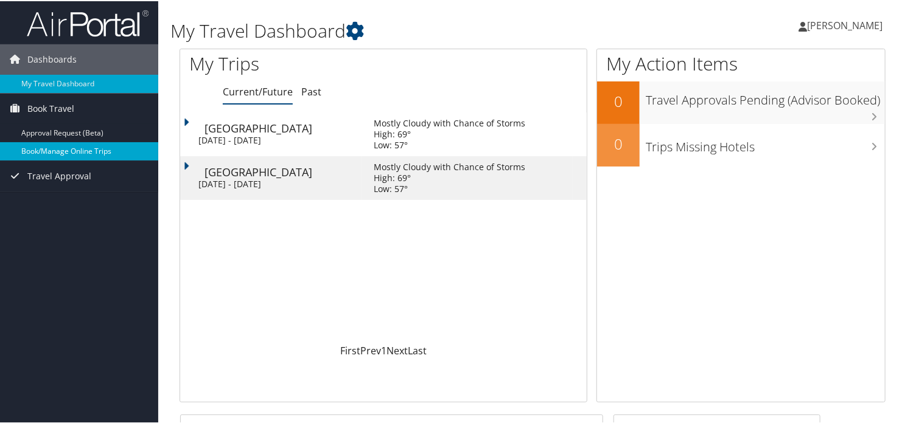 Image resolution: width=902 pixels, height=423 pixels. I want to click on h1: My Action Items, so click(740, 63).